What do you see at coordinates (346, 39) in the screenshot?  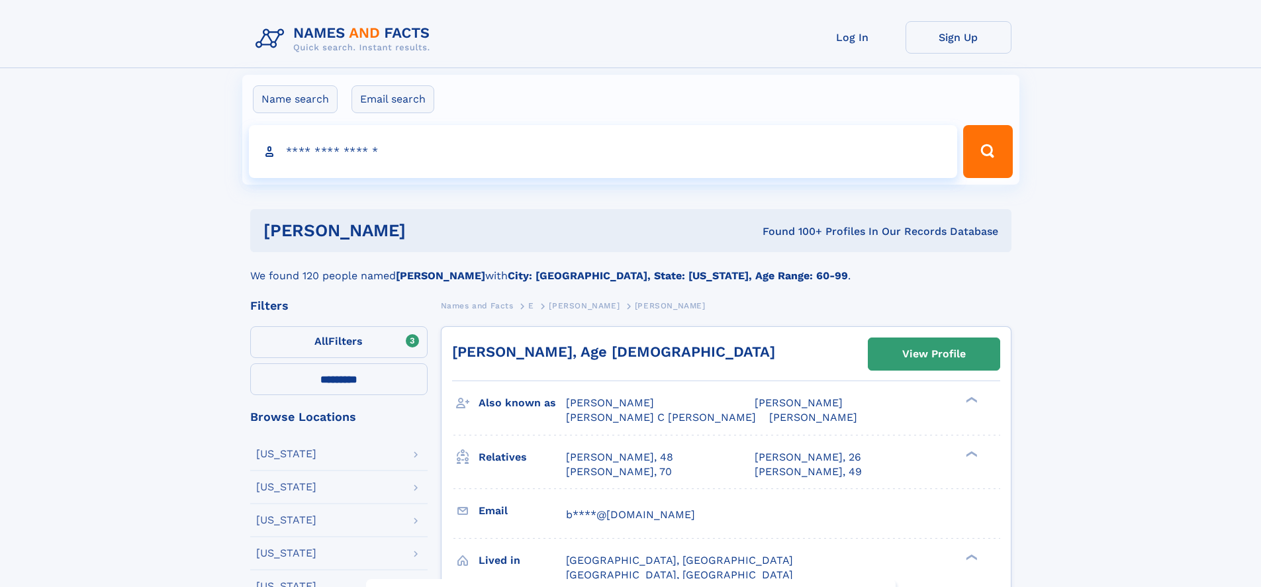 I see `img: Logo Names and Facts` at bounding box center [346, 39].